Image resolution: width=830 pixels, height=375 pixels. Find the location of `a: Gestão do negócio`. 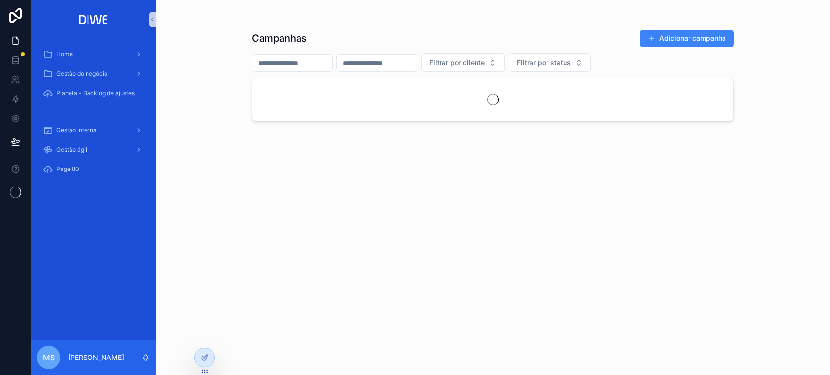

a: Gestão do negócio is located at coordinates (93, 74).